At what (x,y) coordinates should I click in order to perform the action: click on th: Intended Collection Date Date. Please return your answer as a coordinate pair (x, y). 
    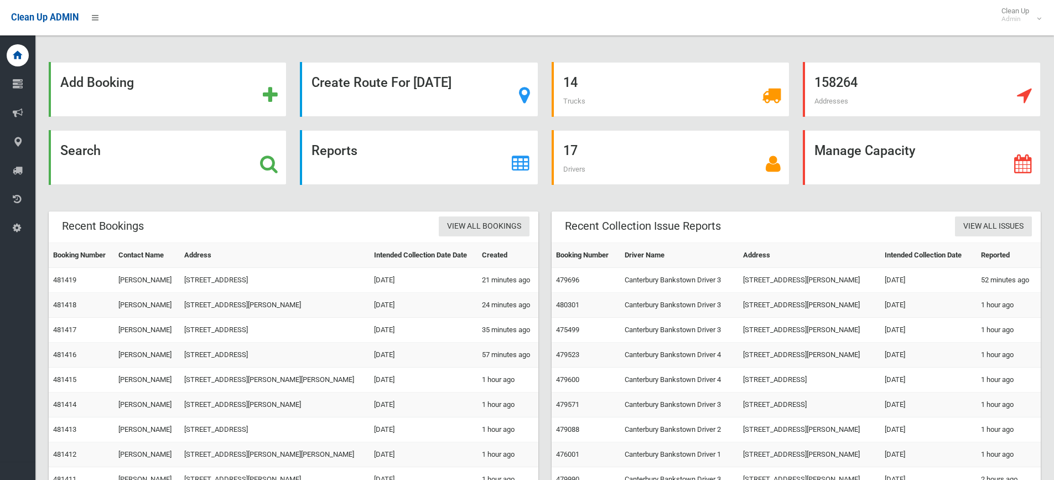
    Looking at the image, I should click on (423, 255).